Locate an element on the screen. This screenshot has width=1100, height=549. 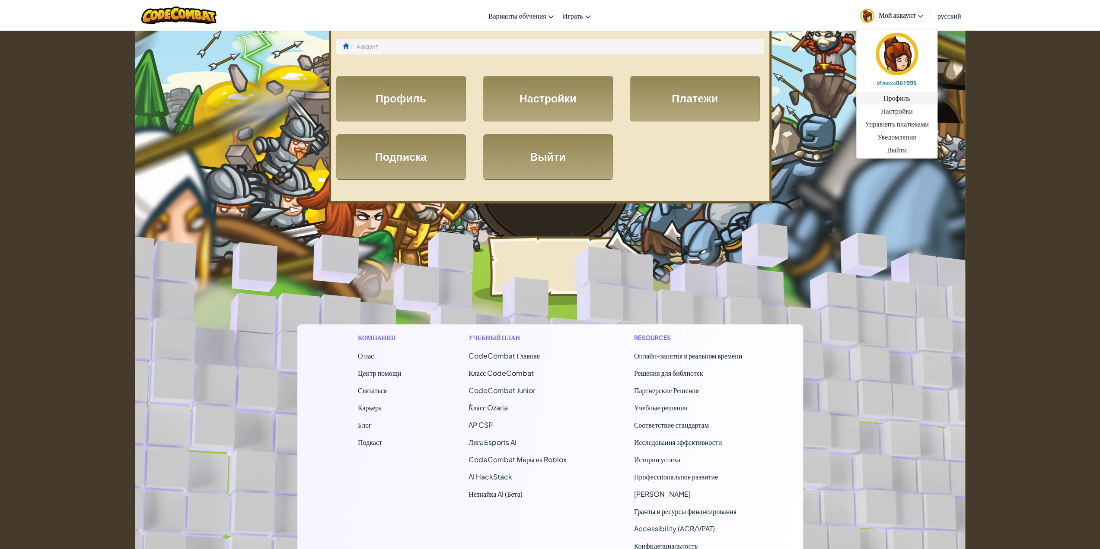
a: Класс CodeCombat is located at coordinates (501, 373).